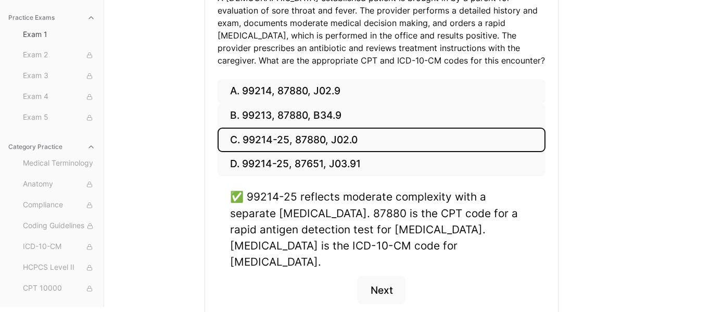 Image resolution: width=711 pixels, height=312 pixels. Describe the element at coordinates (59, 163) in the screenshot. I see `span: Medical Terminology` at that location.